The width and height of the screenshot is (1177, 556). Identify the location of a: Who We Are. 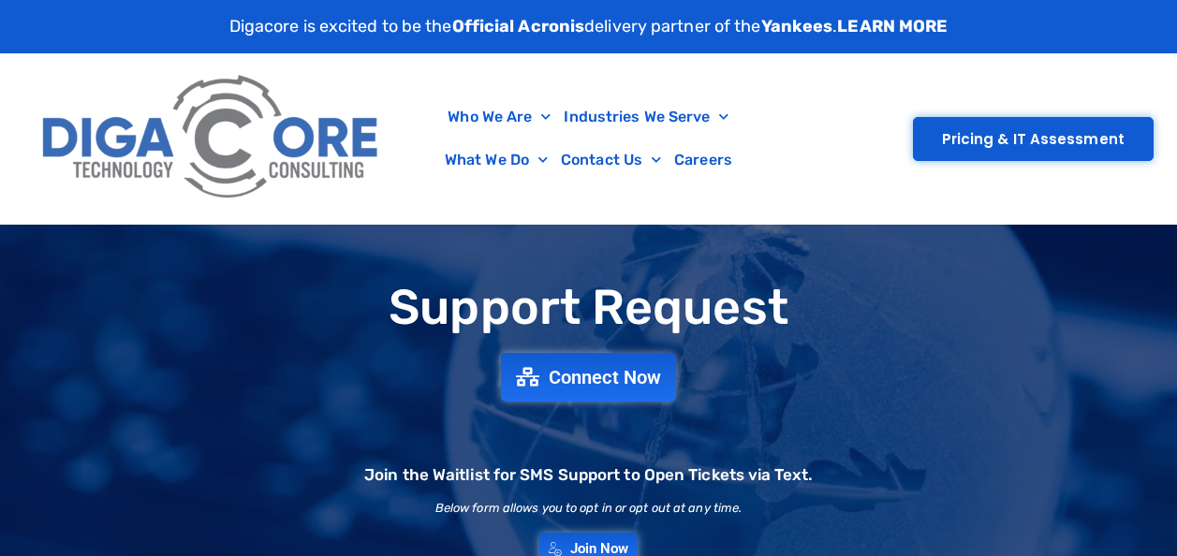
(499, 117).